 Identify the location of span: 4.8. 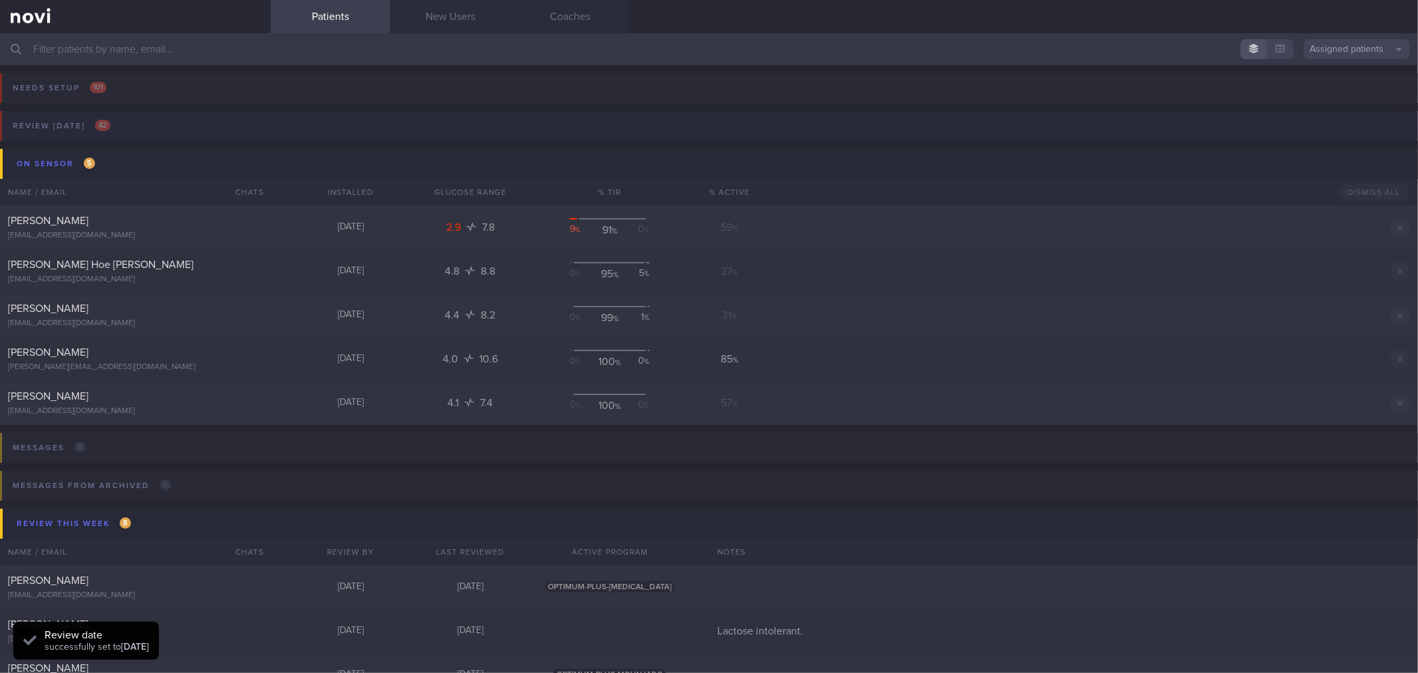
(453, 271).